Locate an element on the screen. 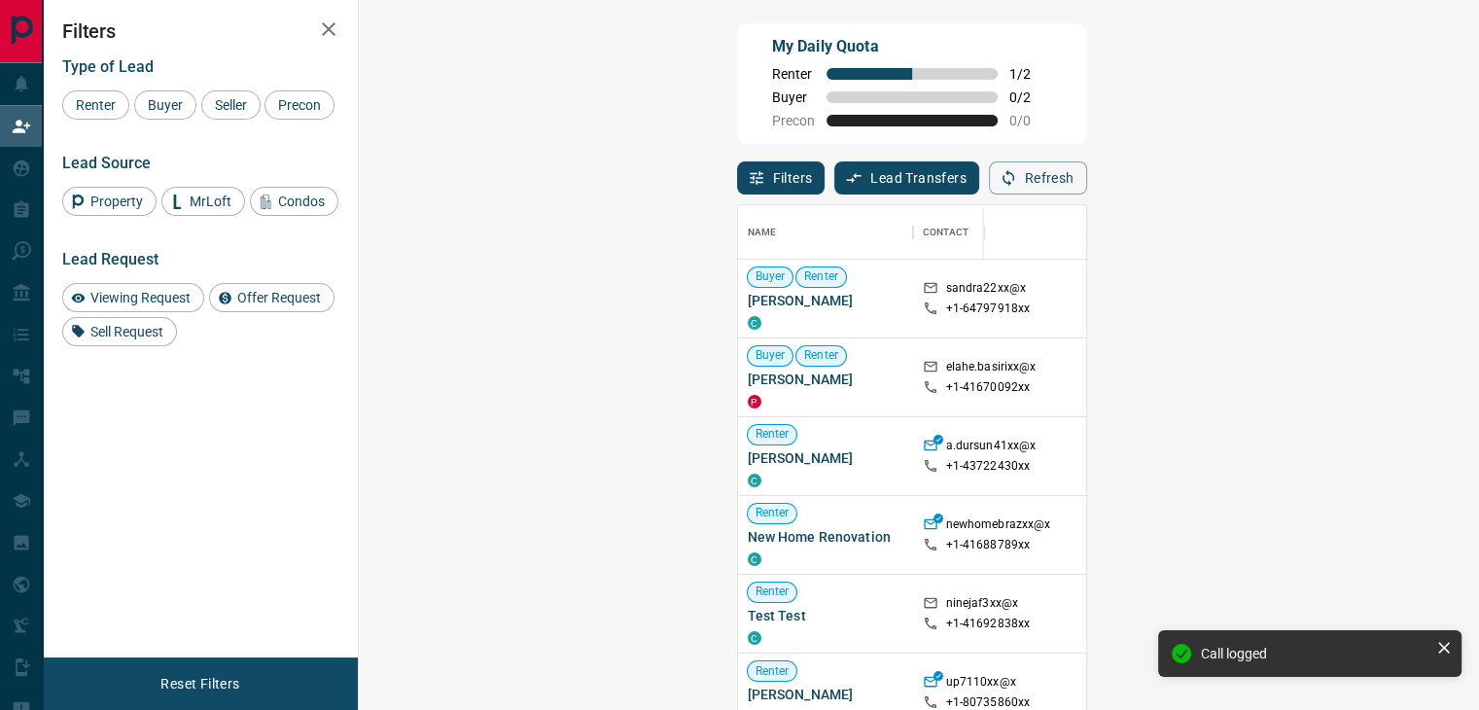 Image resolution: width=1479 pixels, height=710 pixels. div: Condos is located at coordinates (294, 201).